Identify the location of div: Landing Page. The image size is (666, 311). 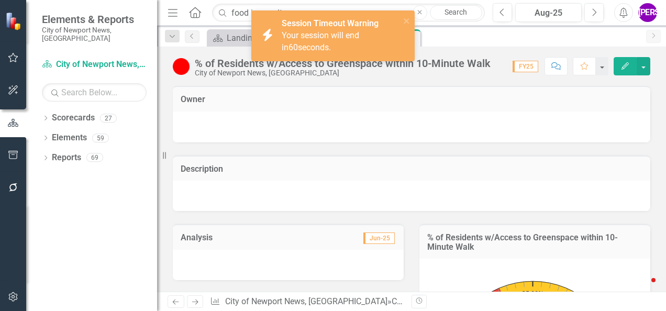
(261, 38).